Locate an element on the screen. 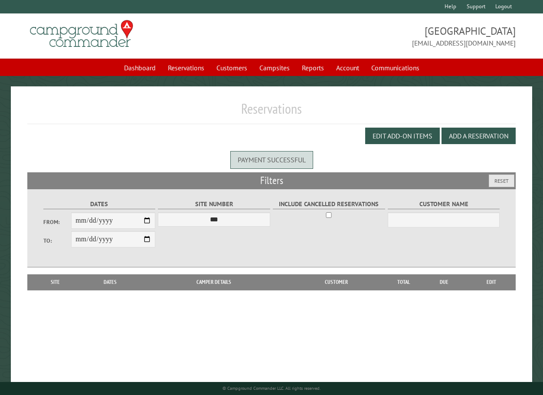  th: Customer is located at coordinates (336, 282).